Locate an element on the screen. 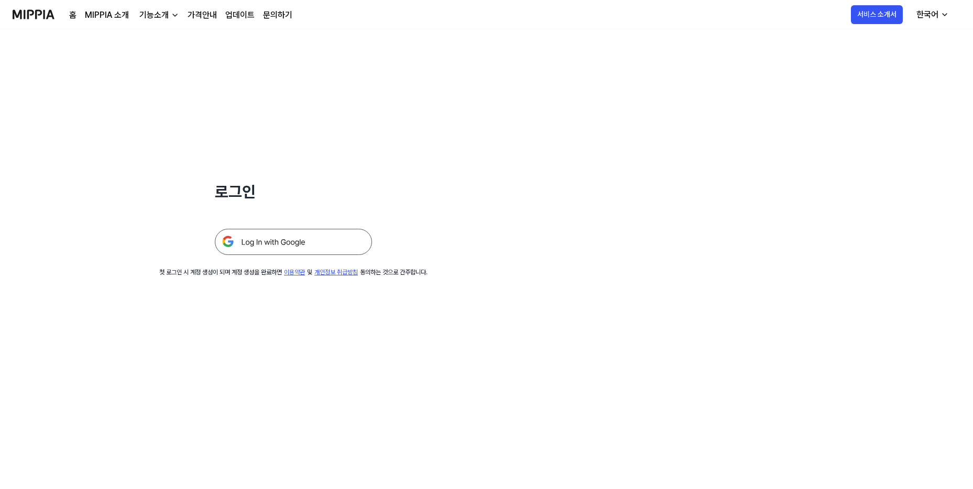 The width and height of the screenshot is (973, 489). h1: 로그인 is located at coordinates (293, 192).